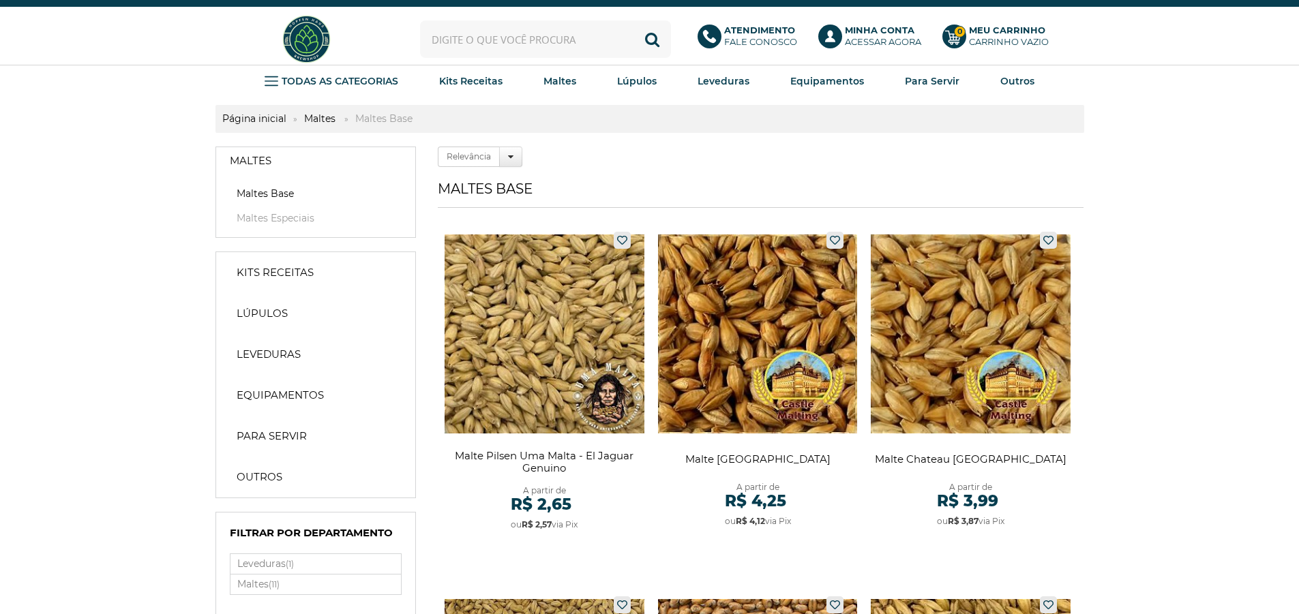  I want to click on small: (1), so click(290, 564).